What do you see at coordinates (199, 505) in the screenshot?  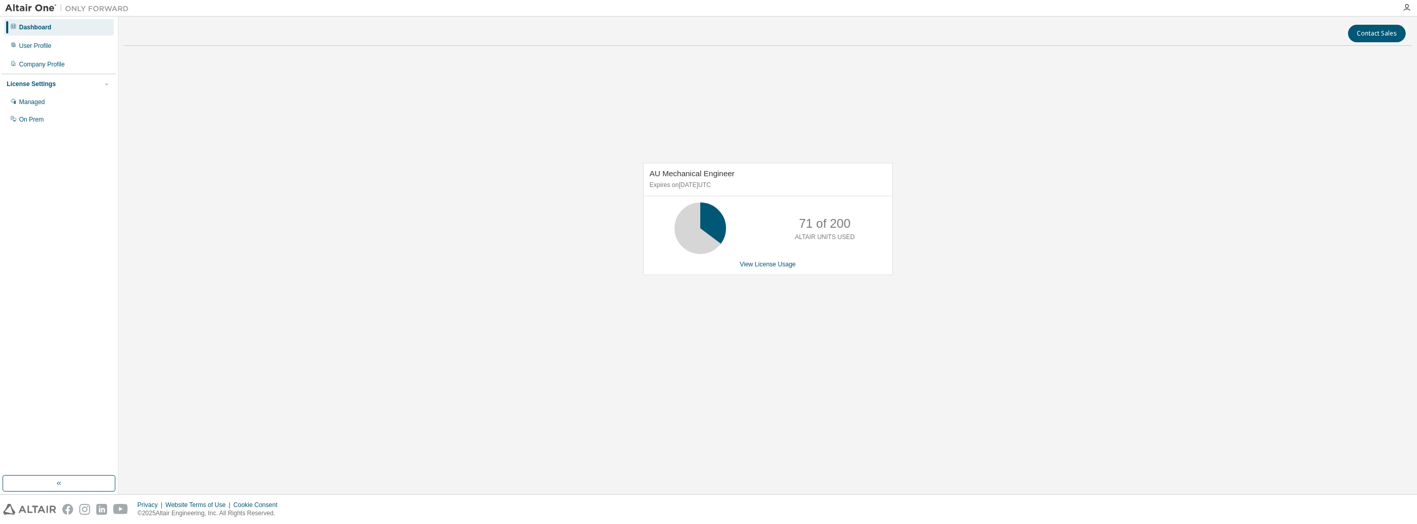 I see `div: Website Terms of Use` at bounding box center [199, 505].